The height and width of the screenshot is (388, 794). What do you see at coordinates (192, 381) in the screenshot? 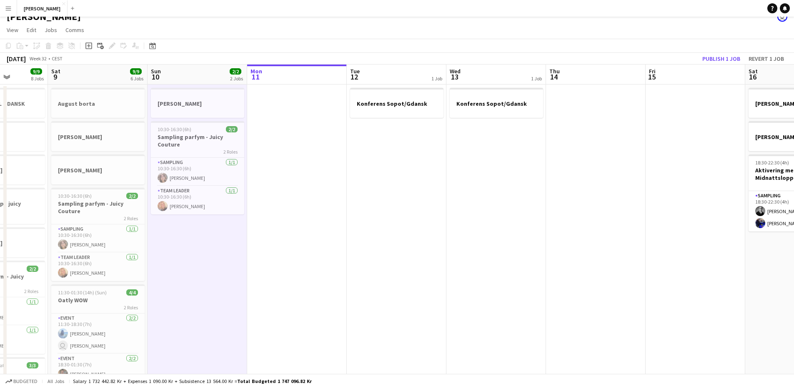
I see `div: Salary 1 732 442.82 kr + Expenses 1 090.00 kr + Subsistence 13 564.00 kr =` at bounding box center [192, 381].